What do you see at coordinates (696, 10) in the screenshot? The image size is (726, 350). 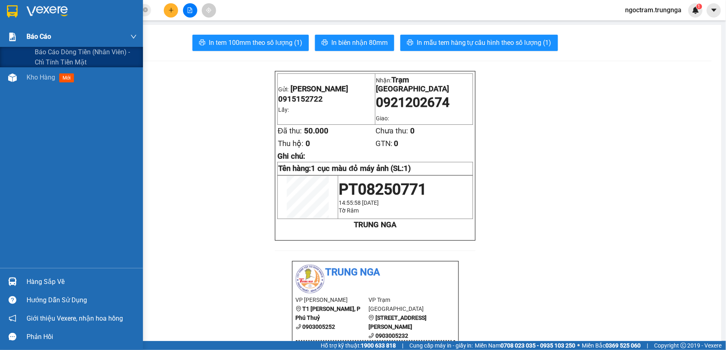 I see `img: icon-new-feature` at bounding box center [696, 10].